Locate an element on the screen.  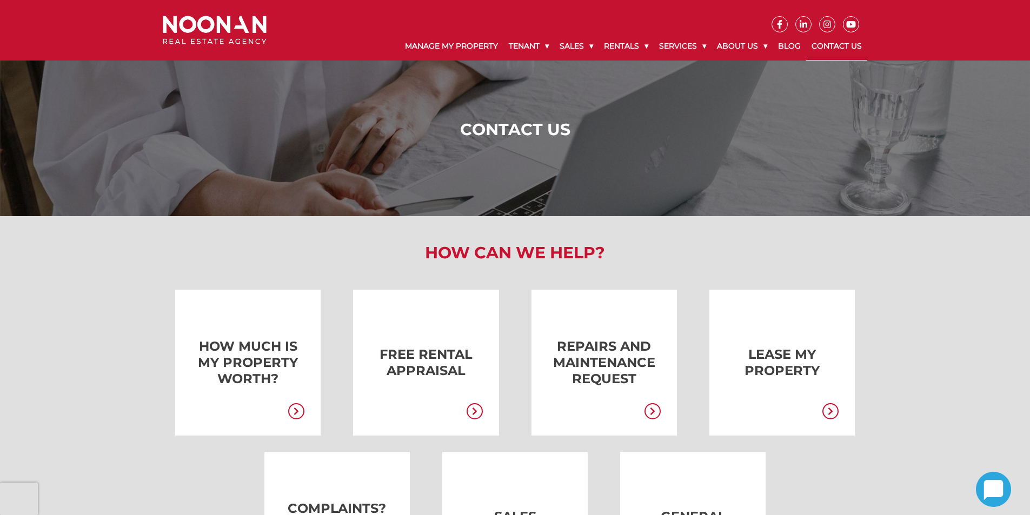
a: Blog is located at coordinates (789, 46).